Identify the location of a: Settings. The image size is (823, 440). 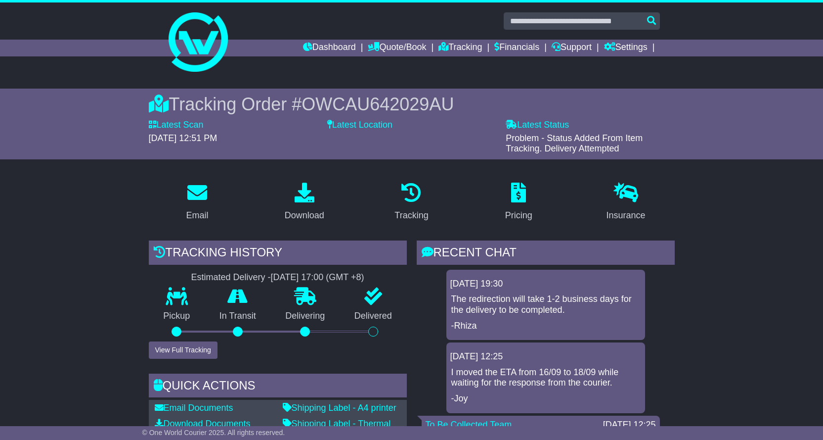
(626, 48).